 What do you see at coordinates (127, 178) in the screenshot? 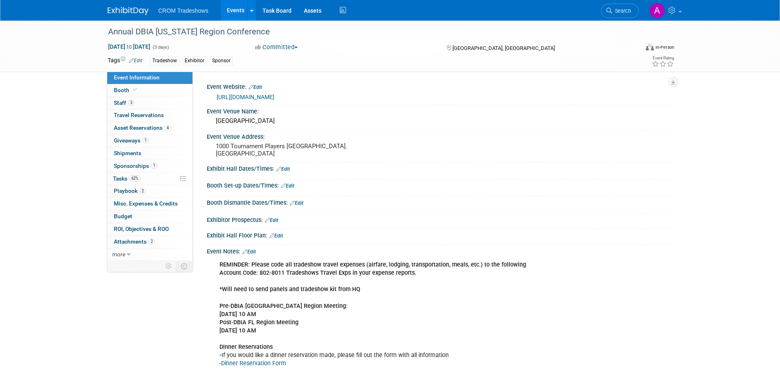
I see `span: Tasks` at bounding box center [127, 178].